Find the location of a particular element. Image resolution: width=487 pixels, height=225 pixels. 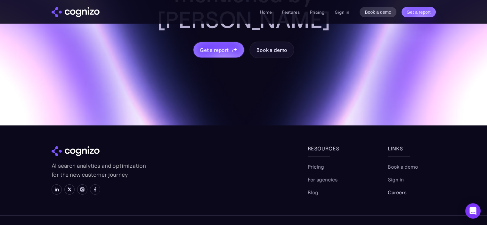

div: Get a report is located at coordinates (214, 50).